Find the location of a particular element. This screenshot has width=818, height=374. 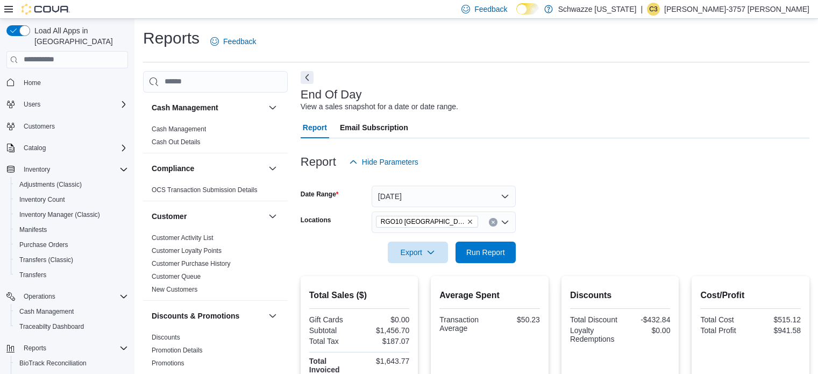

span: Customer Loyalty Points is located at coordinates (187, 251).